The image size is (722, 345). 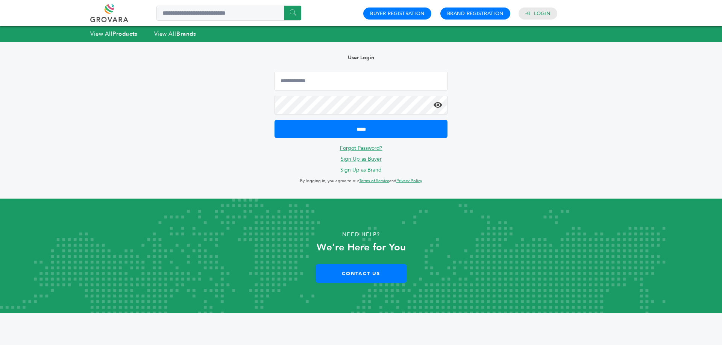 I want to click on a: Login, so click(x=542, y=14).